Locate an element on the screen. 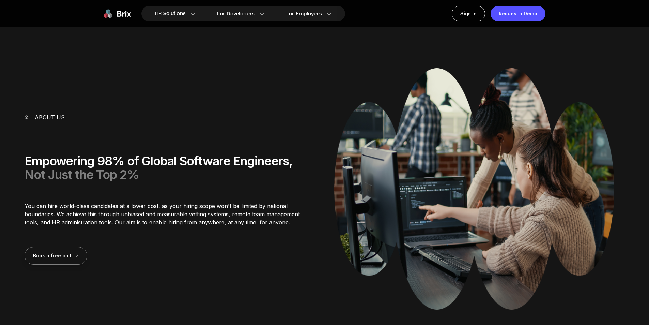 This screenshot has width=649, height=325. img: vector is located at coordinates (26, 117).